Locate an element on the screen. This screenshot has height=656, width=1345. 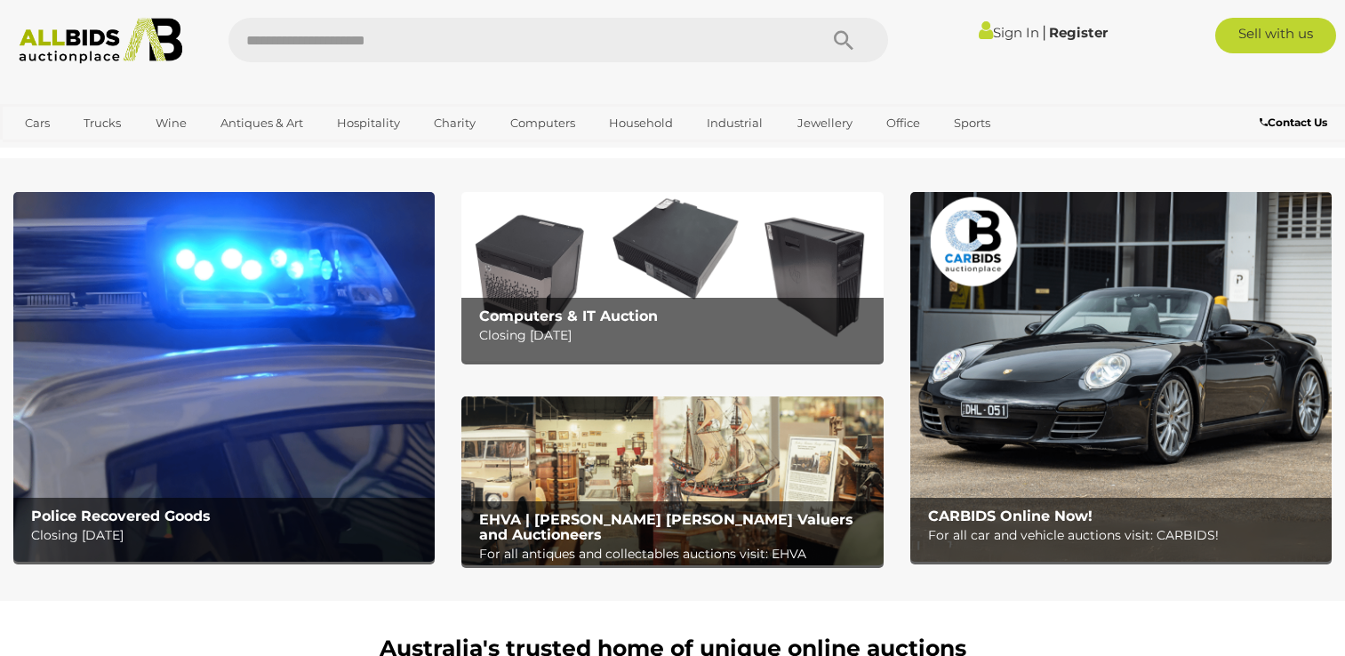
img: Allbids.com.au is located at coordinates (100, 41).